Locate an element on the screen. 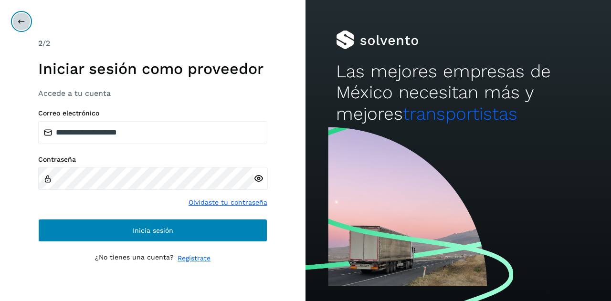 This screenshot has width=611, height=301. h2: Las mejores empresas de México necesitan más y mejores is located at coordinates (458, 93).